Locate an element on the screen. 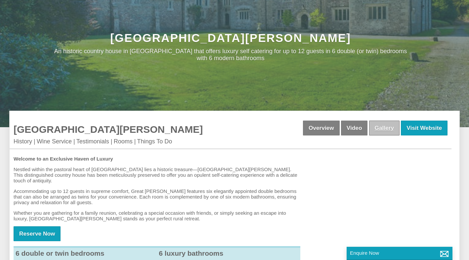 This screenshot has width=469, height=260. li: 6 double or twin bedrooms is located at coordinates (85, 253).